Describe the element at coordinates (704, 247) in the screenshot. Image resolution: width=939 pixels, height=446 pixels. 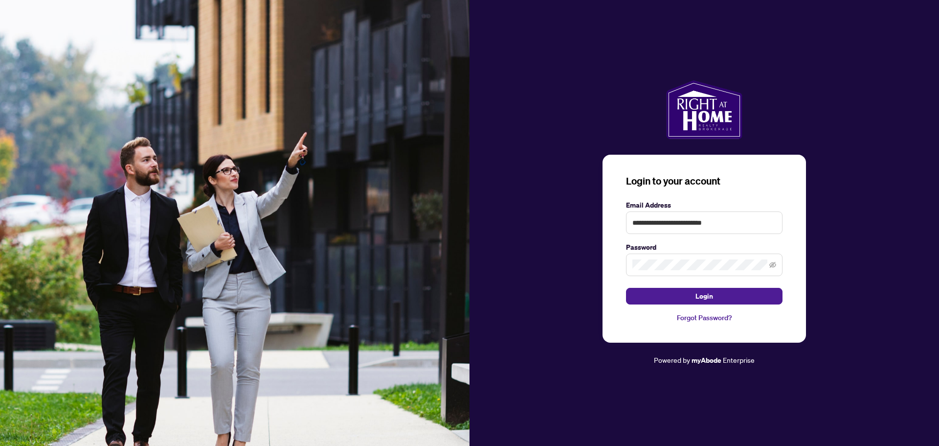
I see `label: Password` at that location.